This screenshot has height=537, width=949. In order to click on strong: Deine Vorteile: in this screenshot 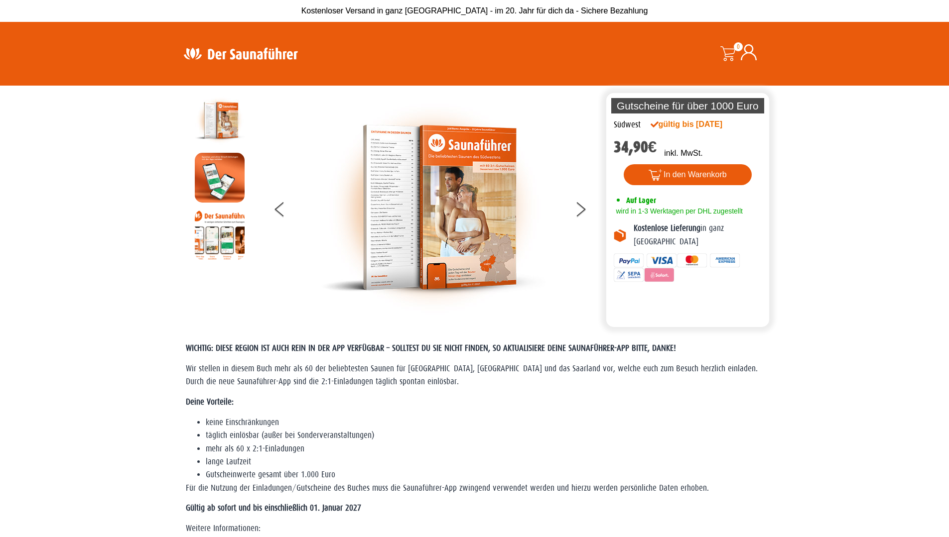, I will do `click(210, 402)`.